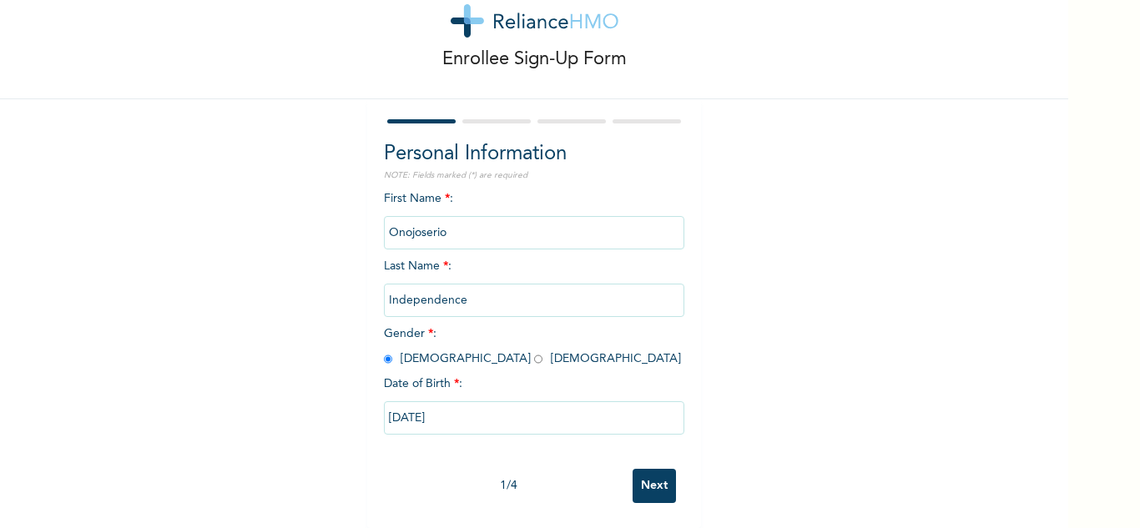  What do you see at coordinates (534, 283) in the screenshot?
I see `span: Last Name :` at bounding box center [534, 283].